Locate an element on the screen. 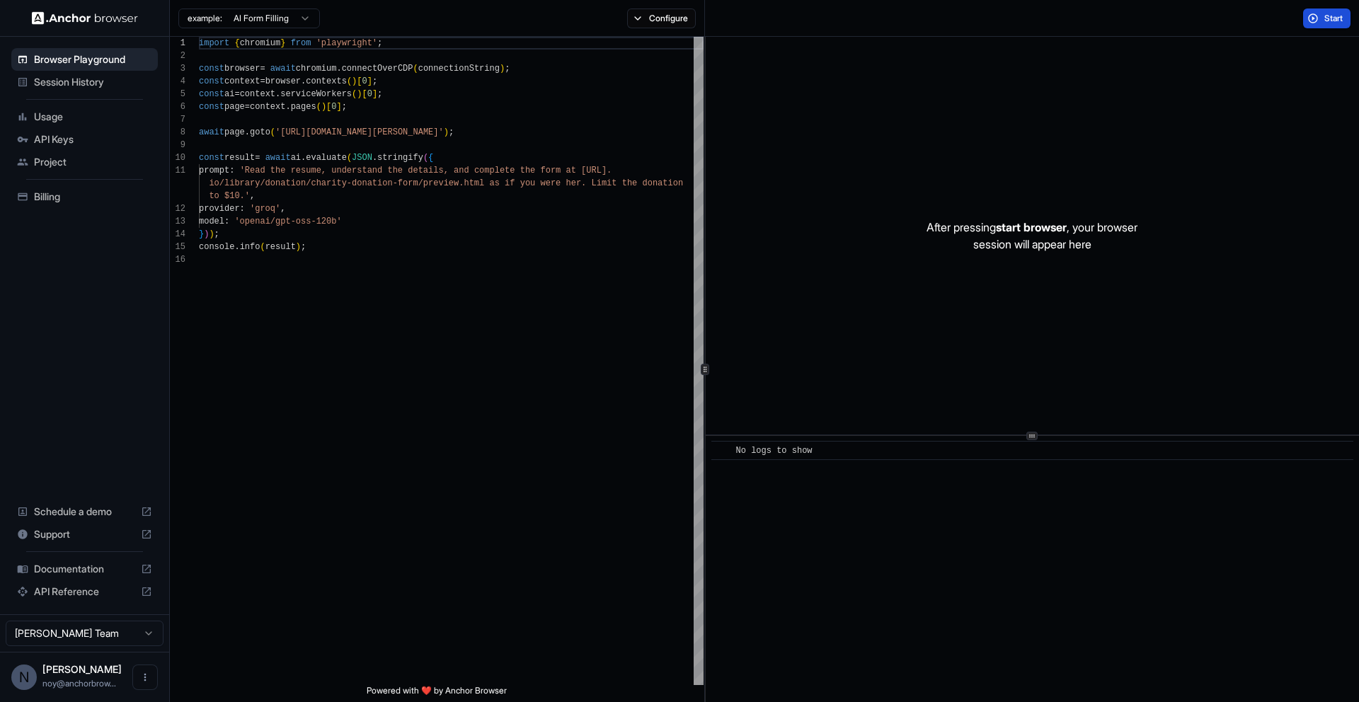  div: 11 is located at coordinates (178, 171).